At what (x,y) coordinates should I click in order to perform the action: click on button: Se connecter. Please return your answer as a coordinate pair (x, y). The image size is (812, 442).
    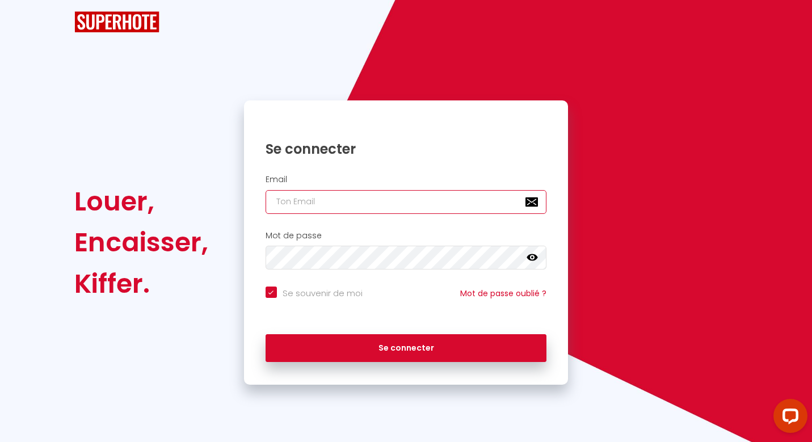
    Looking at the image, I should click on (406, 348).